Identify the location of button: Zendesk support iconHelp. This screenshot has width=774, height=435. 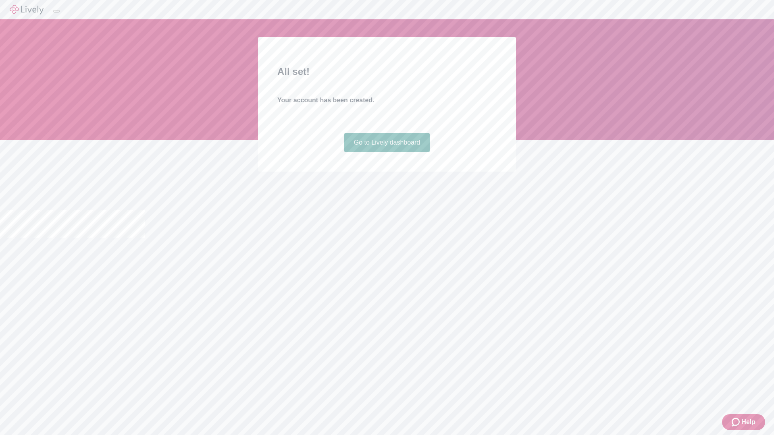
(743, 422).